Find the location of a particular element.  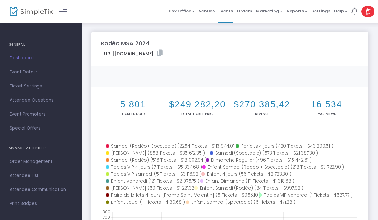

h2: 16 534 is located at coordinates (326, 104).